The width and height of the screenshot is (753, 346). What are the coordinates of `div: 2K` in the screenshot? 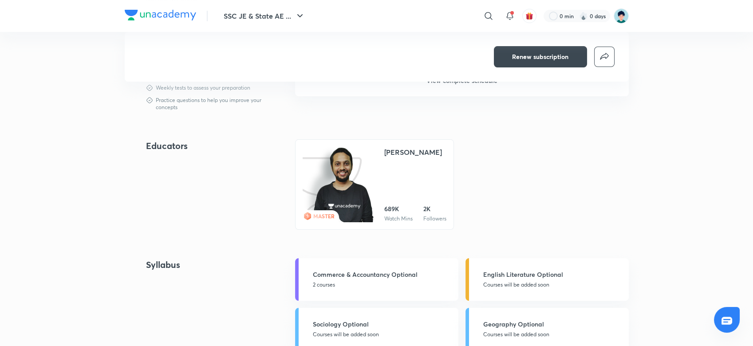 It's located at (435, 209).